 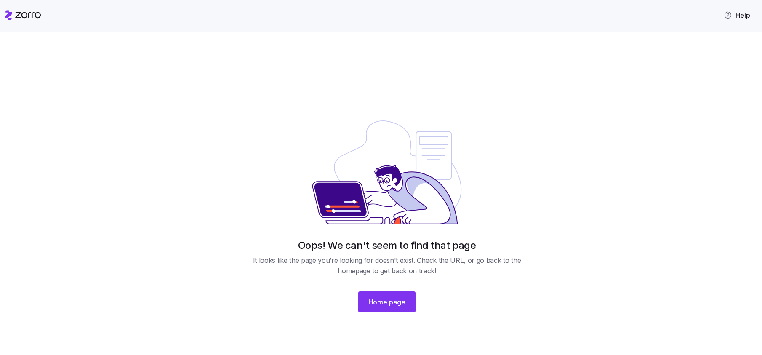 I want to click on span: It looks like the page you’re looking for doesn't exist. Check the URL, or go back to the homepag..., so click(x=387, y=266).